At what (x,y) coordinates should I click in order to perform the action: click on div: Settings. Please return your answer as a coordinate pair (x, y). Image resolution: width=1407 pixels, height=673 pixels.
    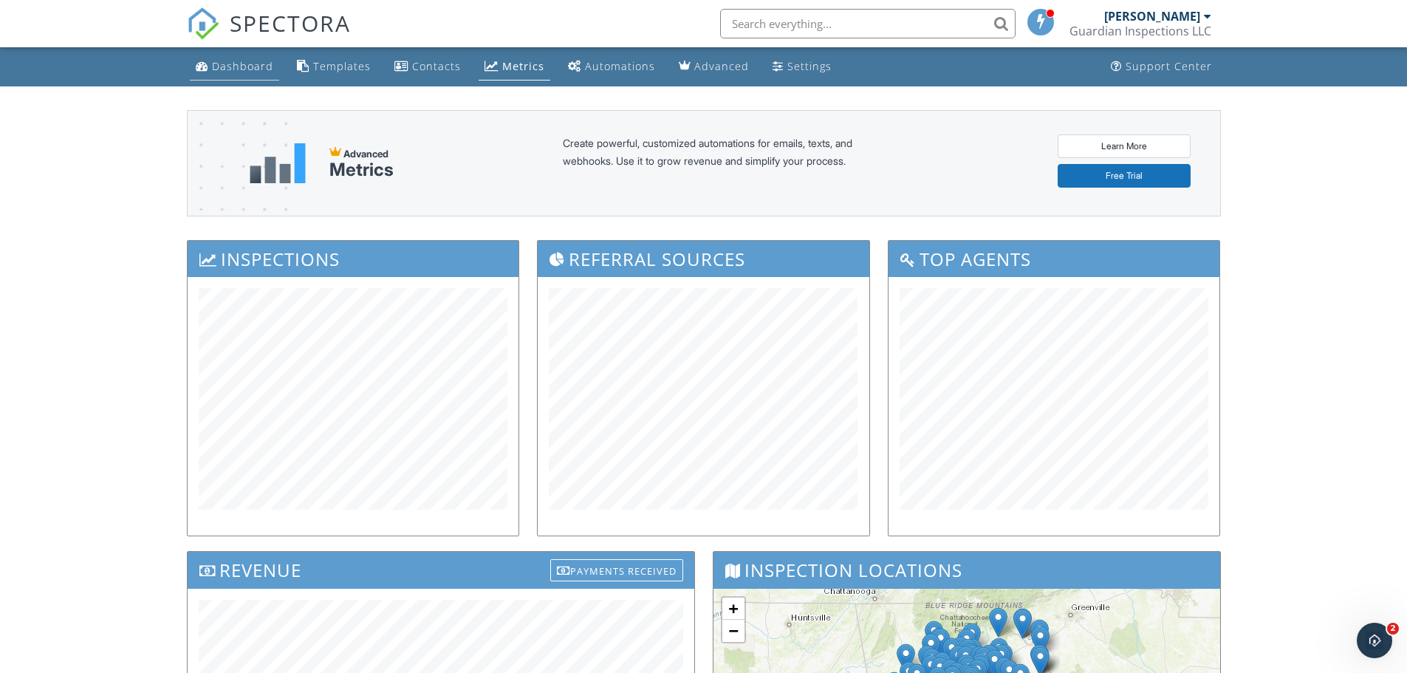
    Looking at the image, I should click on (810, 66).